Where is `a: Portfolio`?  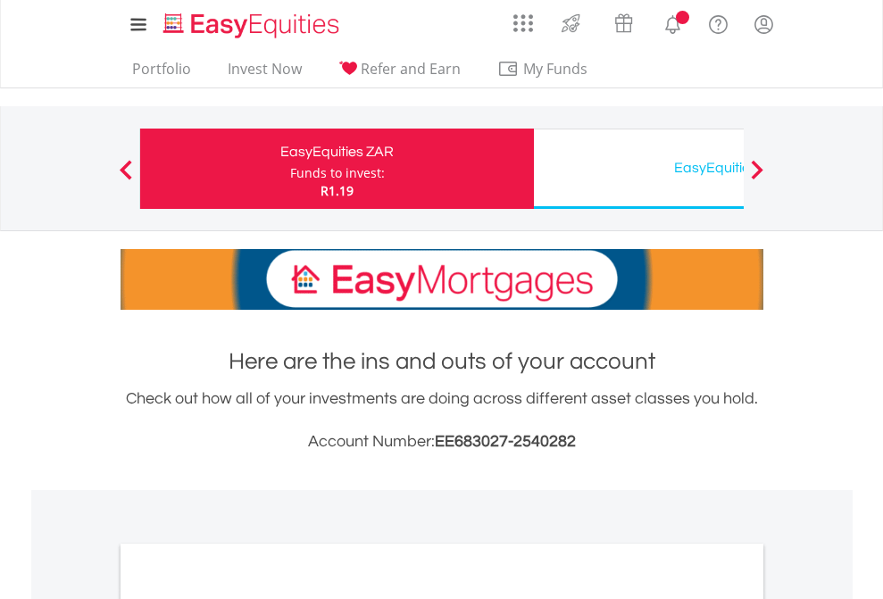 a: Portfolio is located at coordinates (162, 73).